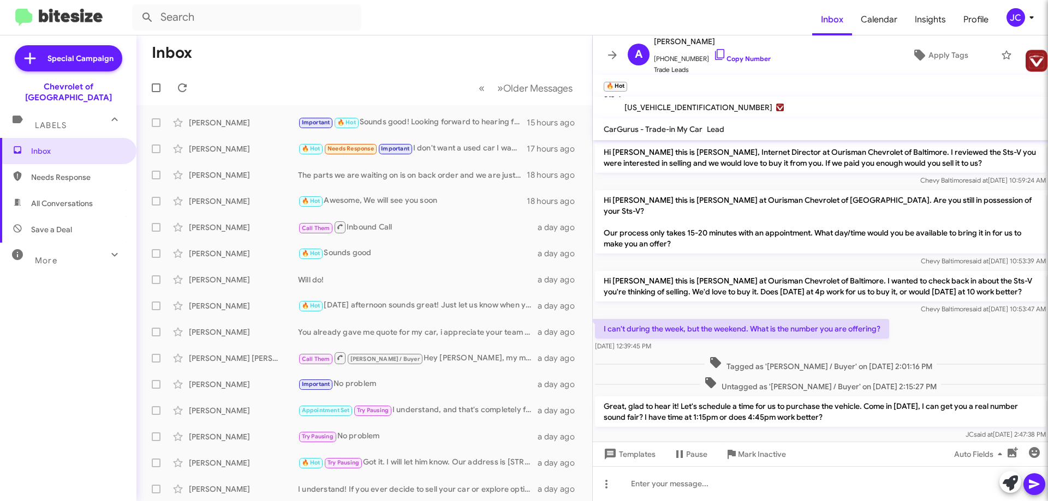 This screenshot has width=1048, height=501. What do you see at coordinates (62, 204) in the screenshot?
I see `span: All Conversations` at bounding box center [62, 204].